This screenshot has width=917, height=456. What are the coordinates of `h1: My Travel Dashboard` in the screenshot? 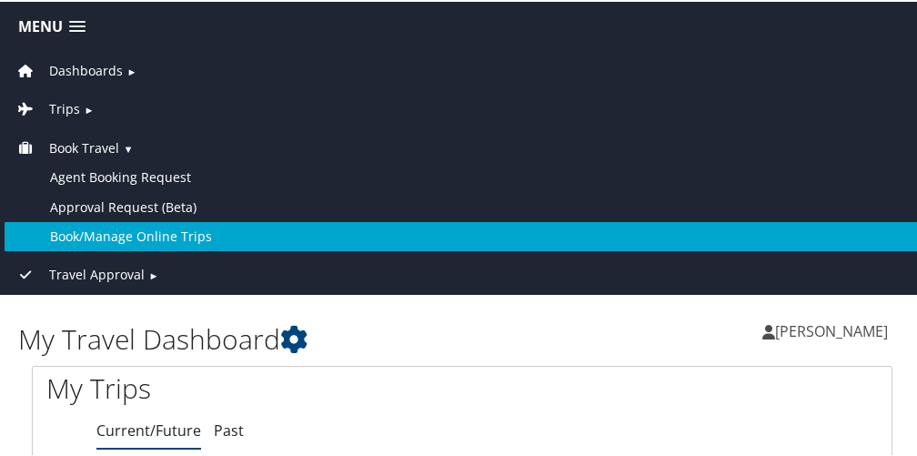 It's located at (240, 338).